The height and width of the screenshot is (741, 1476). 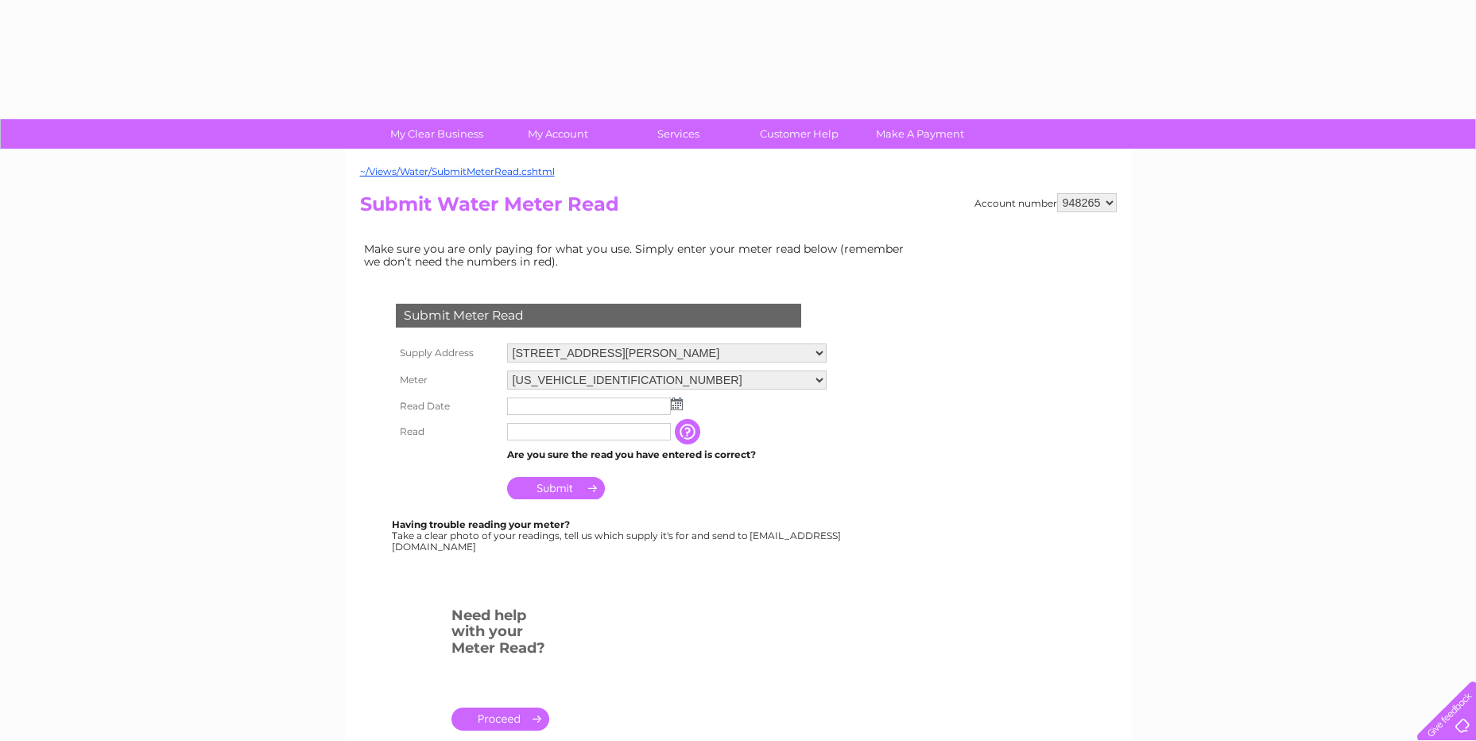 I want to click on a: Customer Help, so click(x=799, y=133).